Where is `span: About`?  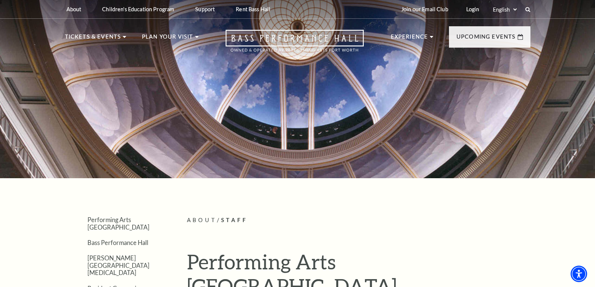 span: About is located at coordinates (202, 220).